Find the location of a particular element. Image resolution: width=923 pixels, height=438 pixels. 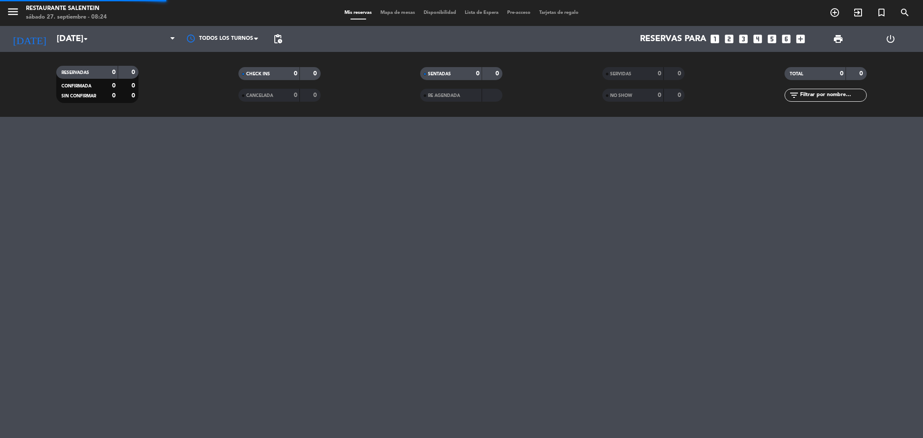

span: CHECK INS is located at coordinates (258, 74).